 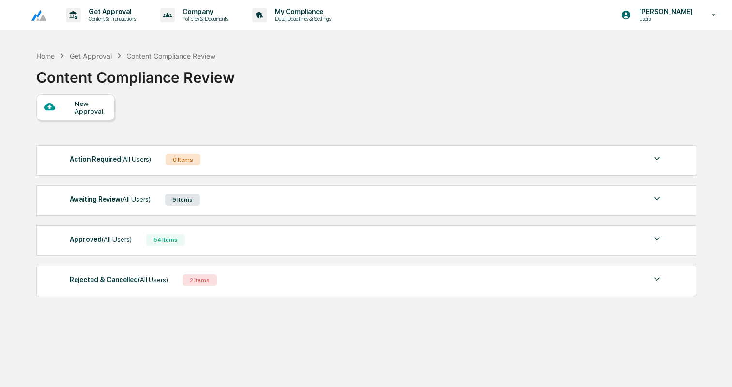 What do you see at coordinates (664, 19) in the screenshot?
I see `p: Users` at bounding box center [664, 19].